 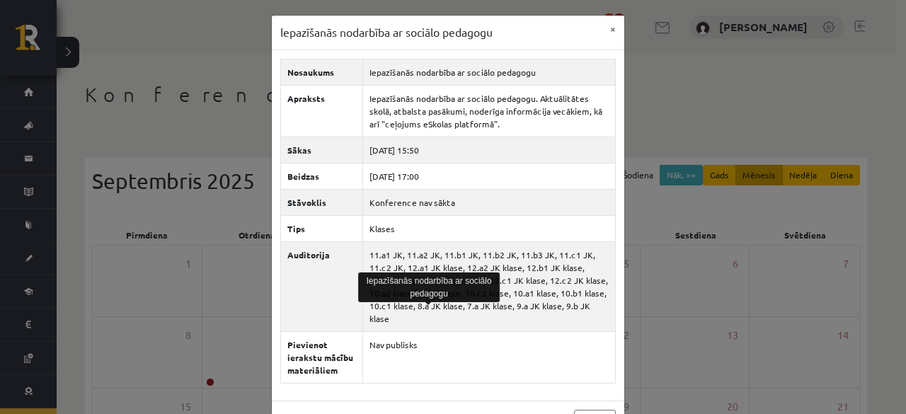 What do you see at coordinates (429, 287) in the screenshot?
I see `div: Iepazīšanās nodarbība ar sociālo pedagogu` at bounding box center [429, 287].